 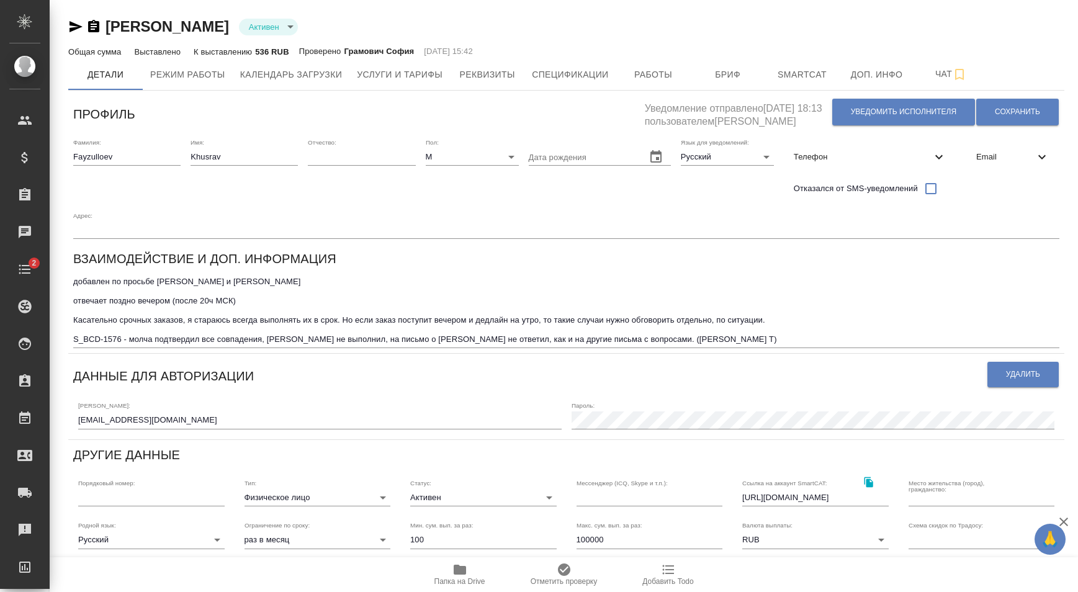 I want to click on button: Папка на Drive, so click(x=460, y=575).